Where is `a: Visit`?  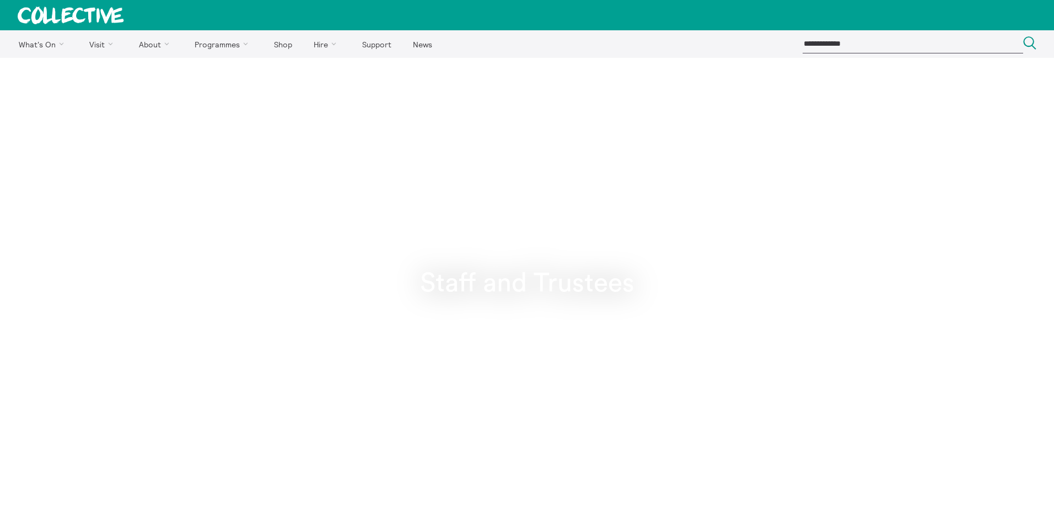
a: Visit is located at coordinates (104, 44).